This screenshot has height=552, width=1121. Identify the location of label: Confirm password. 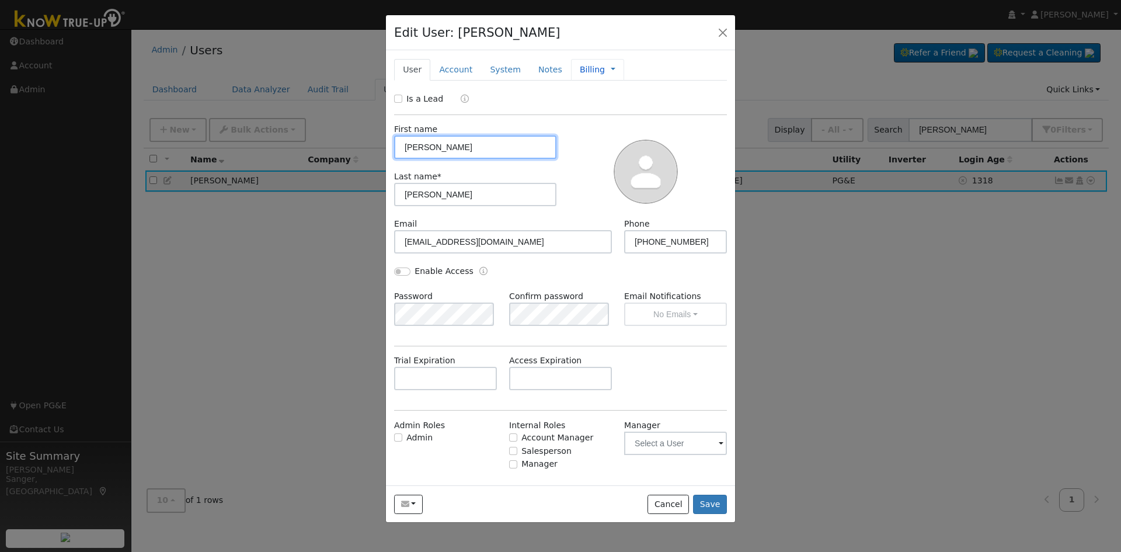
(546, 296).